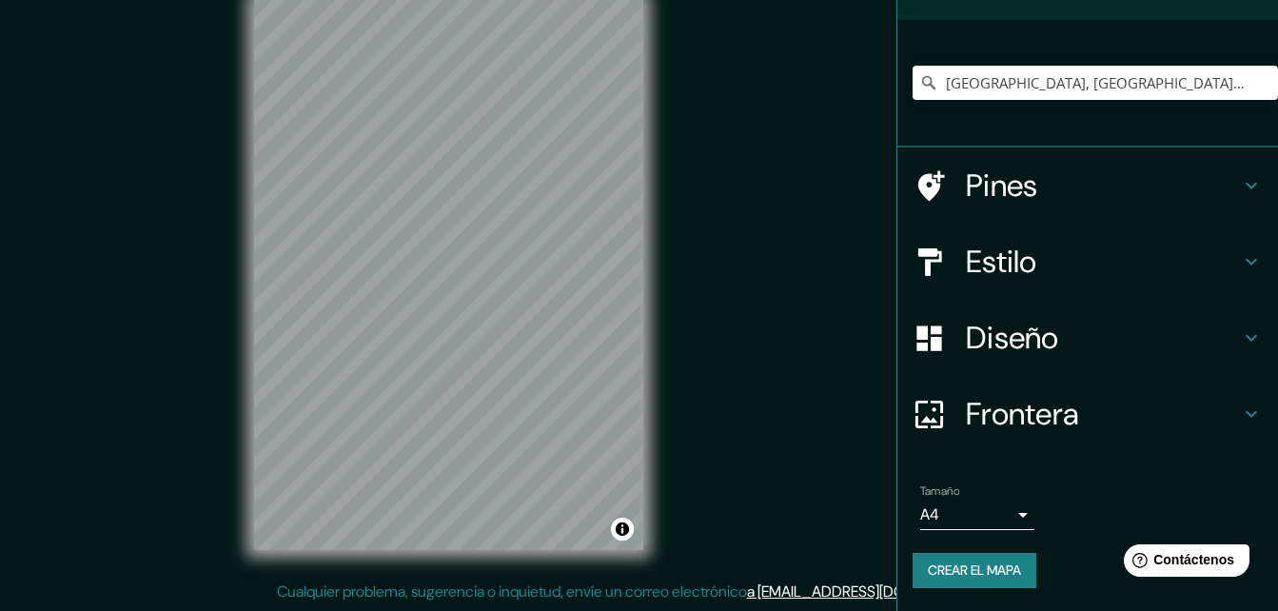 This screenshot has width=1278, height=611. What do you see at coordinates (1087, 186) in the screenshot?
I see `div: Pines` at bounding box center [1087, 186].